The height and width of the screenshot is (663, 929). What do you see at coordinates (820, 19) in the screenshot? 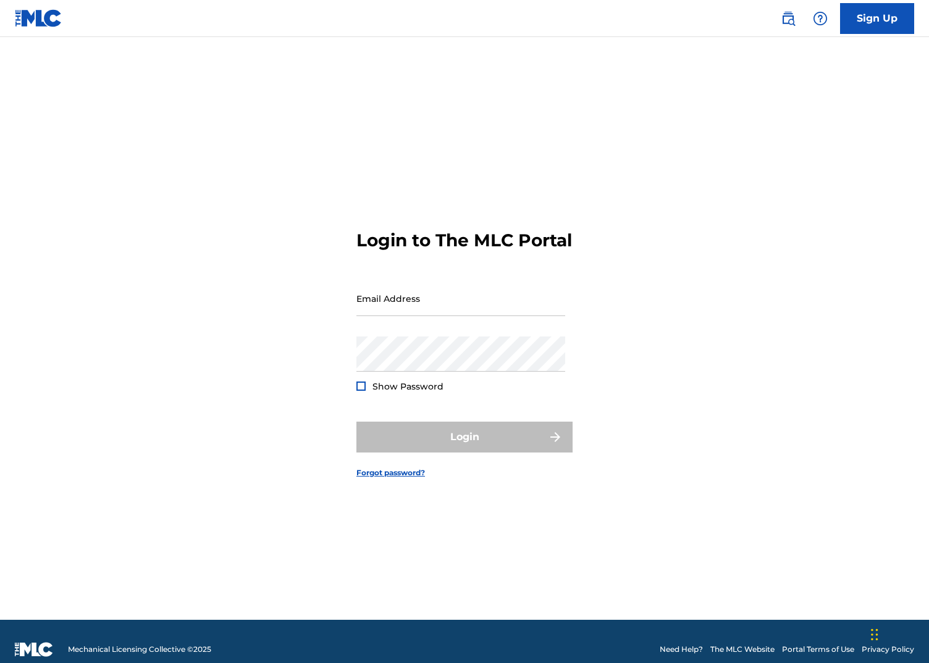
I see `div: Help` at bounding box center [820, 19].